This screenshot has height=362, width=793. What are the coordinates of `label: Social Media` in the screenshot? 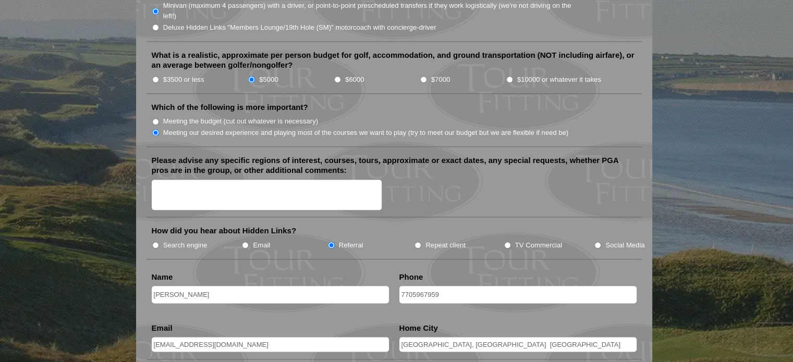 It's located at (624, 245).